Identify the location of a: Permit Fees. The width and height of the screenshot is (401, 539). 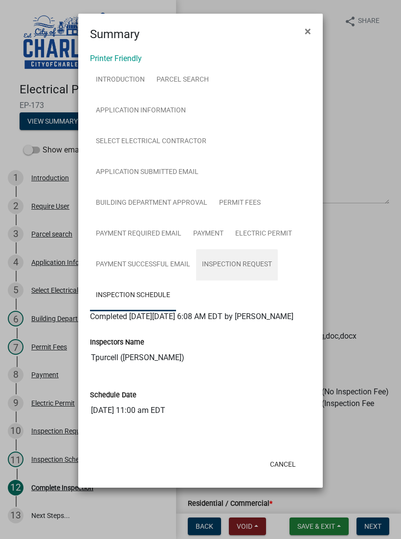
(239, 203).